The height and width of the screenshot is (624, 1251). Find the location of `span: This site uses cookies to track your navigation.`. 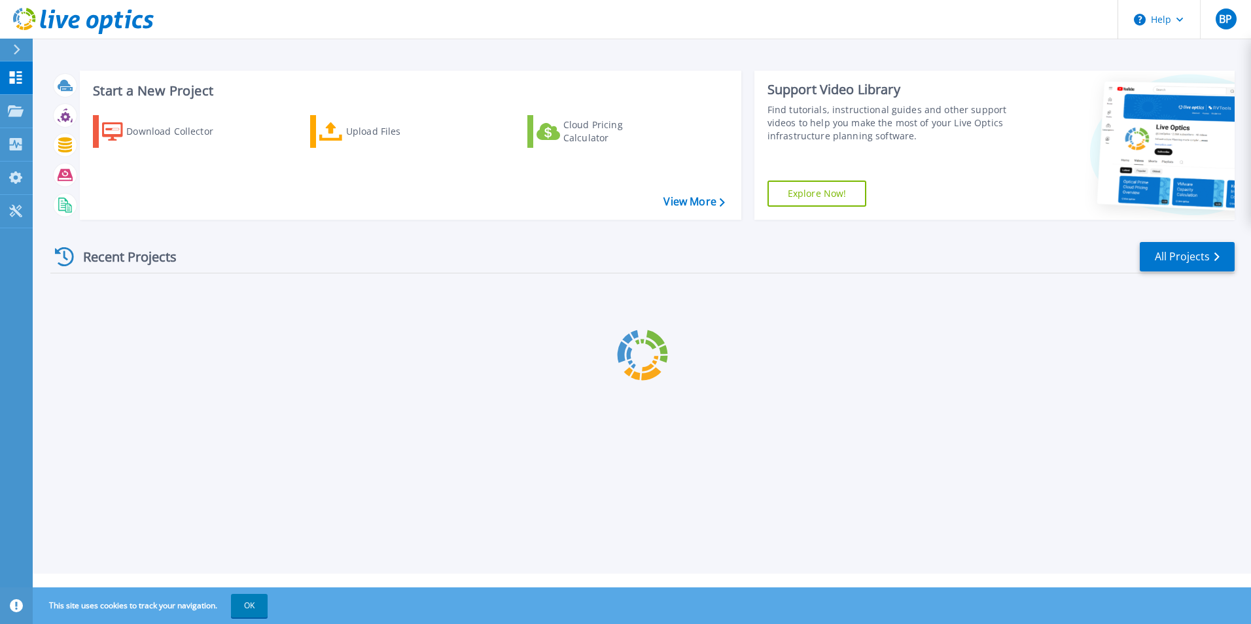

span: This site uses cookies to track your navigation. is located at coordinates (152, 606).